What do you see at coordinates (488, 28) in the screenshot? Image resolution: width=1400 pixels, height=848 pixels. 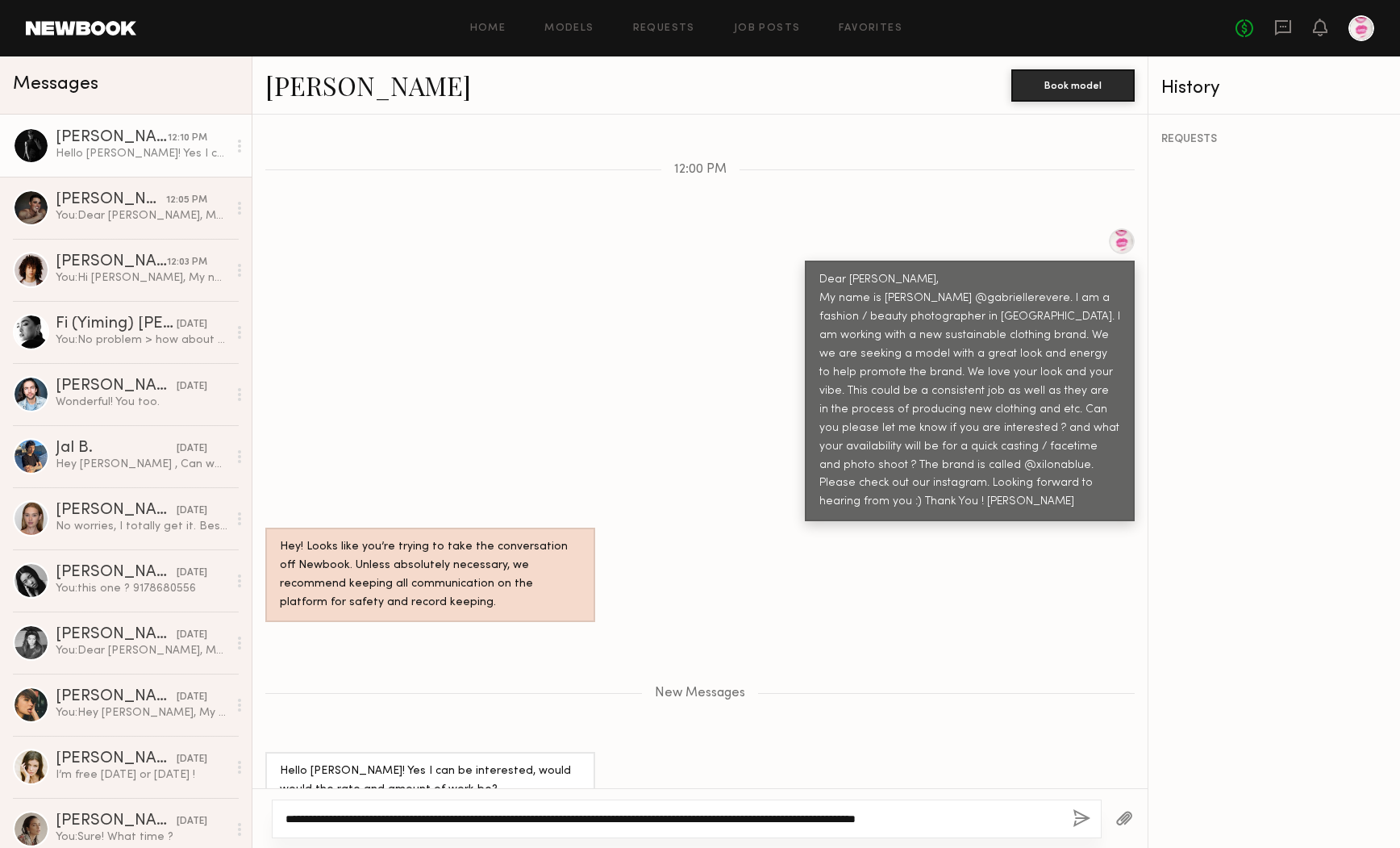 I see `a: Home` at bounding box center [488, 28].